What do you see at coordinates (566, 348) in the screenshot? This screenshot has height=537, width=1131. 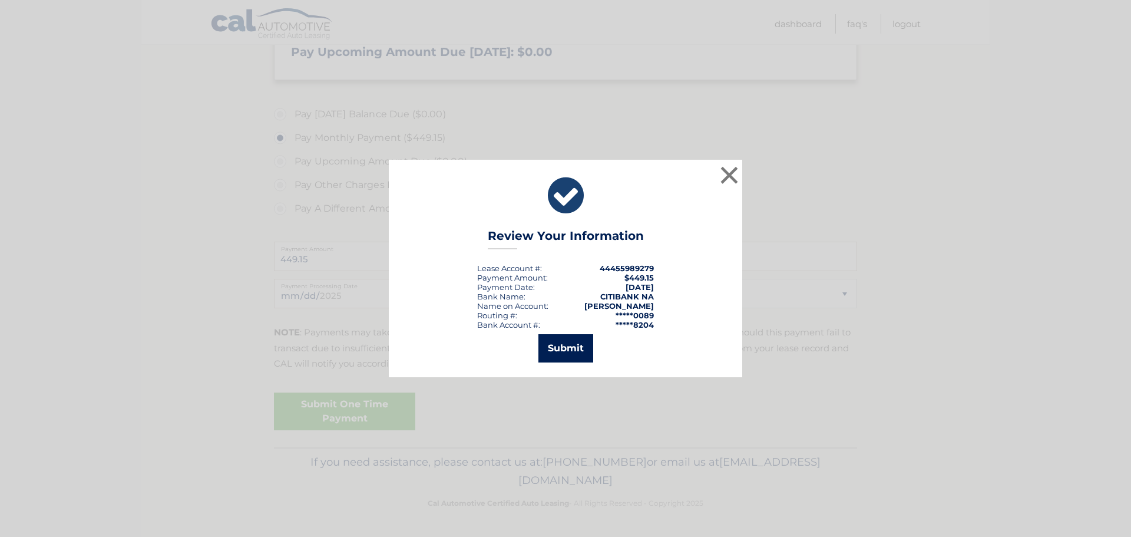 I see `button: Submit` at bounding box center [566, 348].